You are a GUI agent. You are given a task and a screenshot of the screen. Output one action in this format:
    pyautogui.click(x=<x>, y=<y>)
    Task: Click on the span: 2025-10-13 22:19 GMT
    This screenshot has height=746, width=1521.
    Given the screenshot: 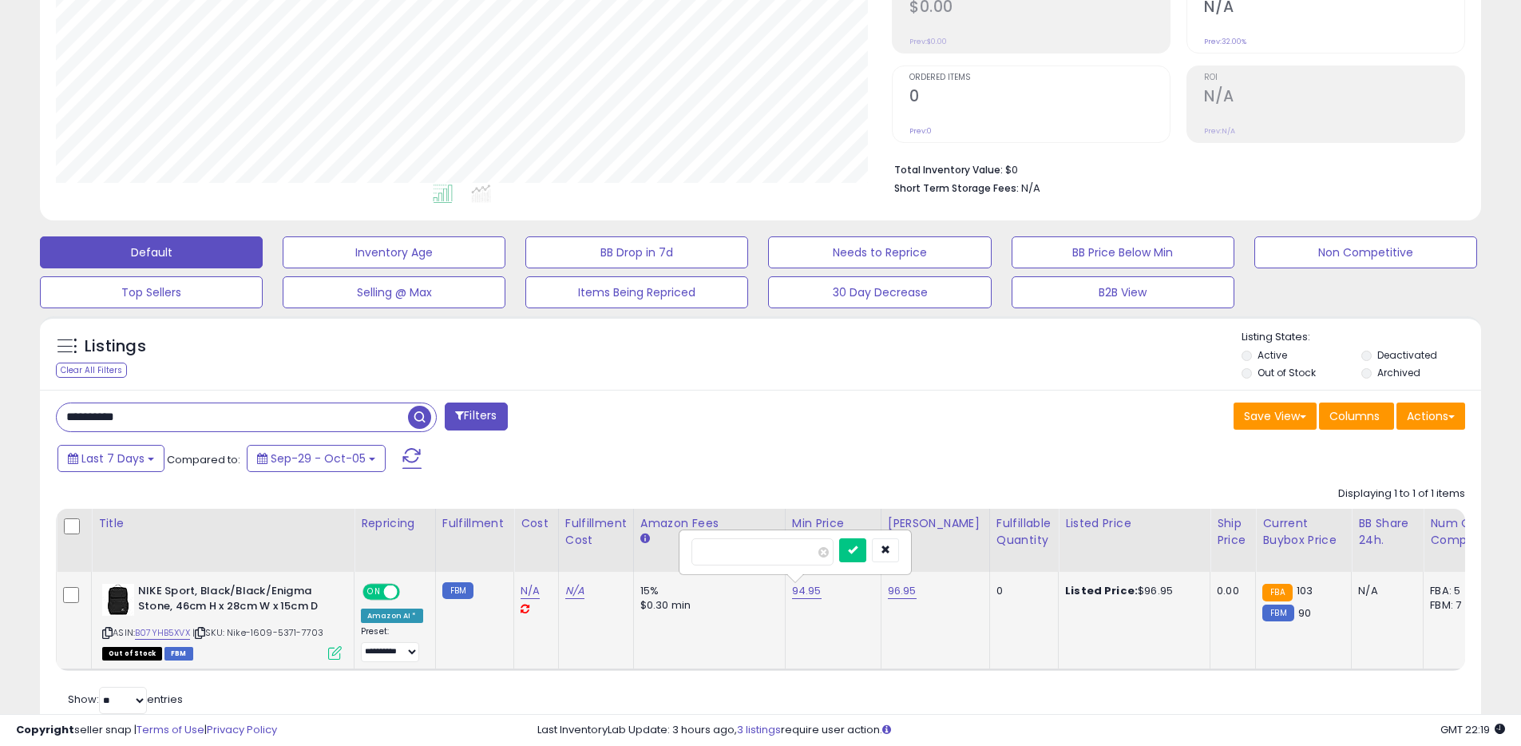 What is the action you would take?
    pyautogui.click(x=1472, y=729)
    